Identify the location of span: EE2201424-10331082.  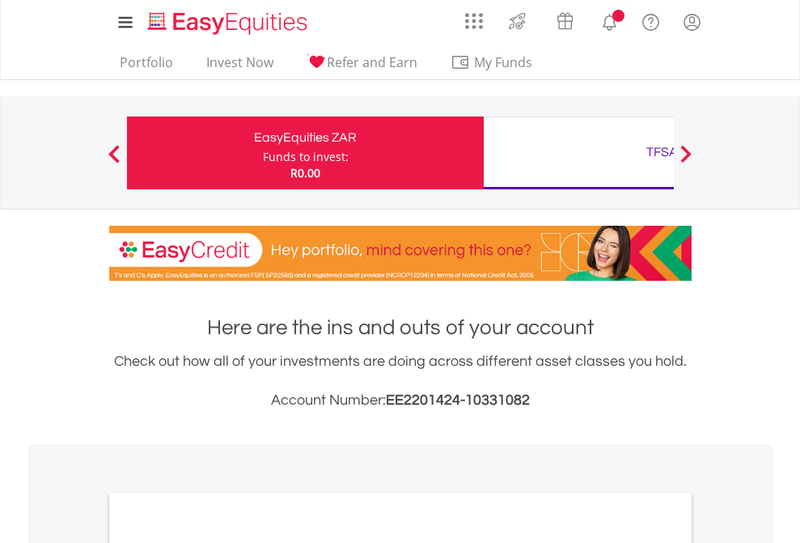
(458, 400).